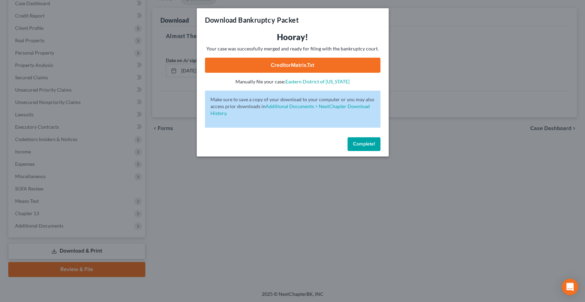  Describe the element at coordinates (364, 144) in the screenshot. I see `button: Complete!` at that location.